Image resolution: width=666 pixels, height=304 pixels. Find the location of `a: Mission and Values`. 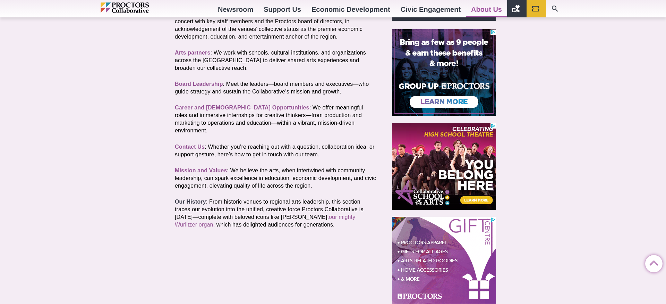

a: Mission and Values is located at coordinates (201, 170).